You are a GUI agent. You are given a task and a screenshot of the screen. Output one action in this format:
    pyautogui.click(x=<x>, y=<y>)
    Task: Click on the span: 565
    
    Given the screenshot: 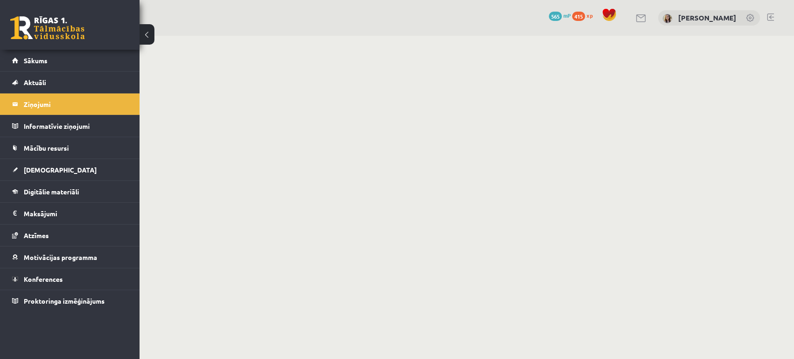 What is the action you would take?
    pyautogui.click(x=555, y=16)
    